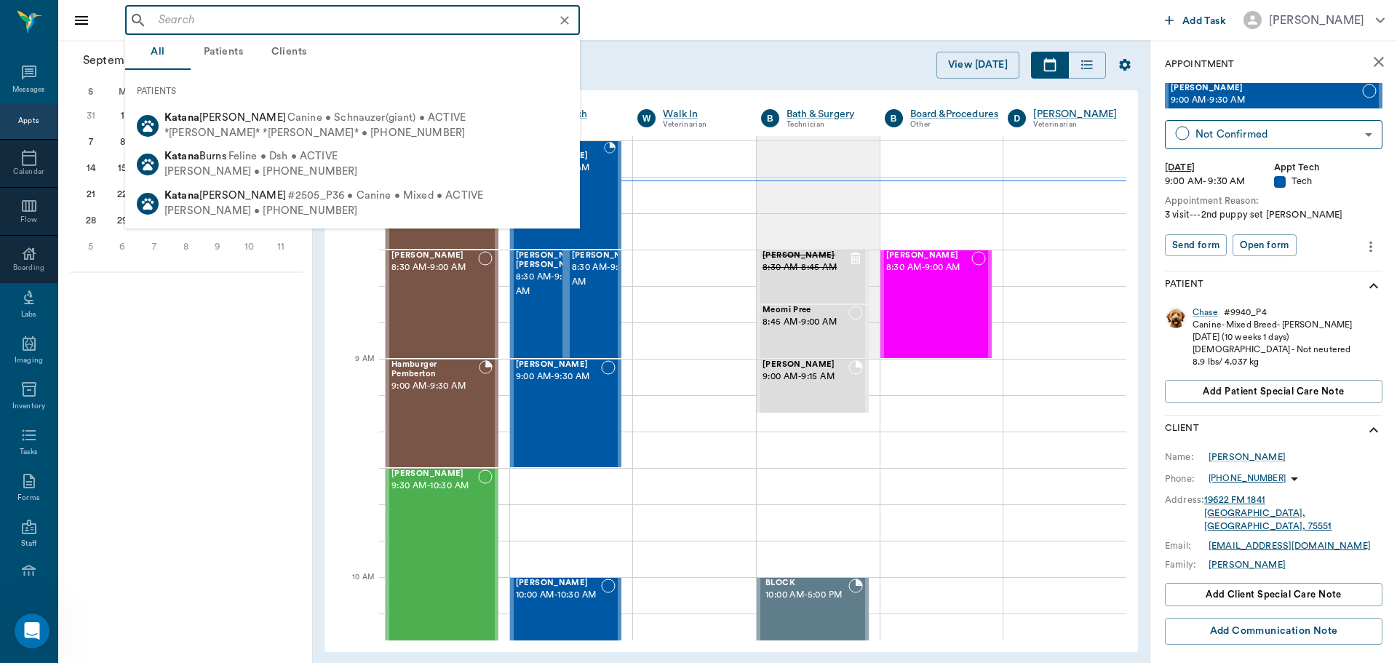 Image resolution: width=1397 pixels, height=663 pixels. Describe the element at coordinates (355, 370) in the screenshot. I see `div: 9 AM` at that location.